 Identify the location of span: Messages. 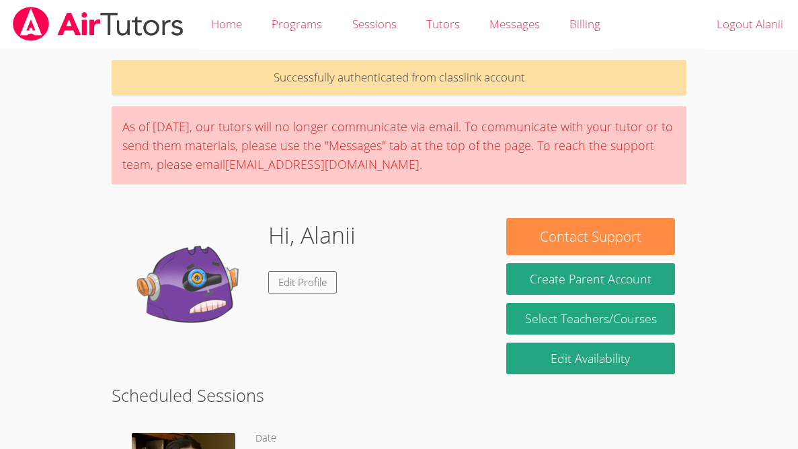
(514, 24).